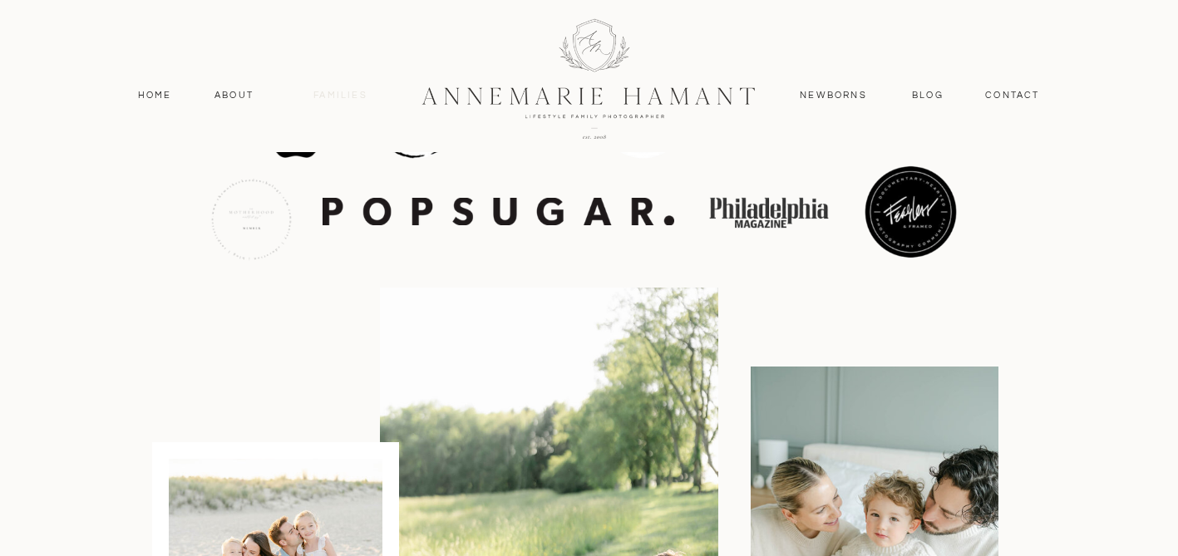 The width and height of the screenshot is (1178, 556). What do you see at coordinates (1012, 96) in the screenshot?
I see `nav: contact` at bounding box center [1012, 96].